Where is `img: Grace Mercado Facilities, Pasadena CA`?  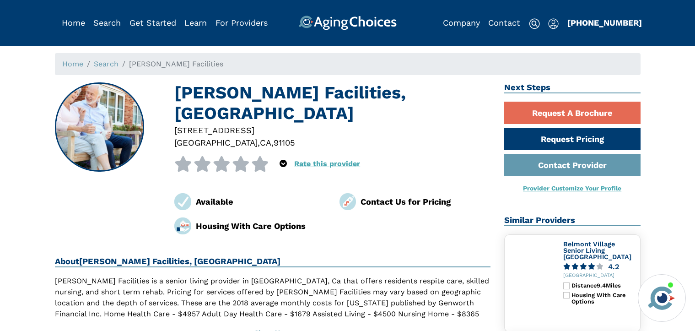 img: Grace Mercado Facilities, Pasadena CA is located at coordinates (99, 127).